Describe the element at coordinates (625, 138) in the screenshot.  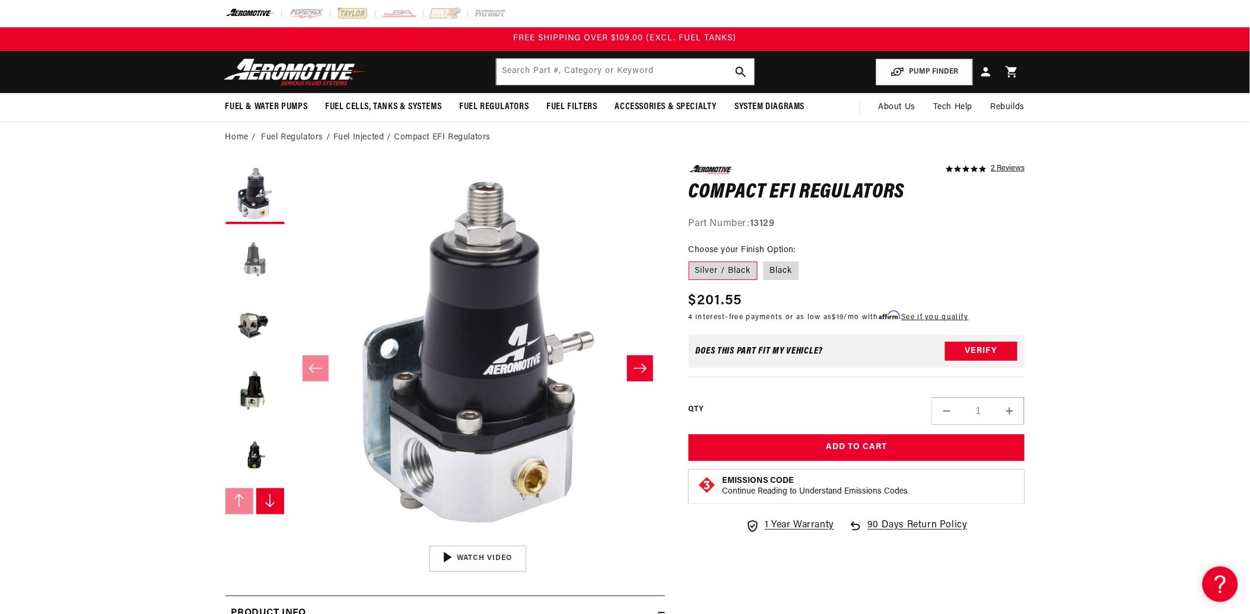
I see `nav: breadcrumbs` at that location.